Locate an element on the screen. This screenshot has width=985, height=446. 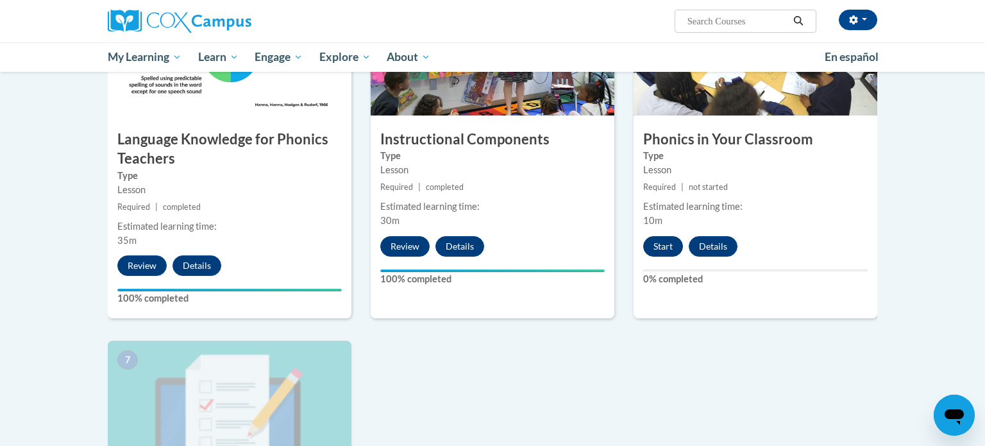
button: Search is located at coordinates (798, 21).